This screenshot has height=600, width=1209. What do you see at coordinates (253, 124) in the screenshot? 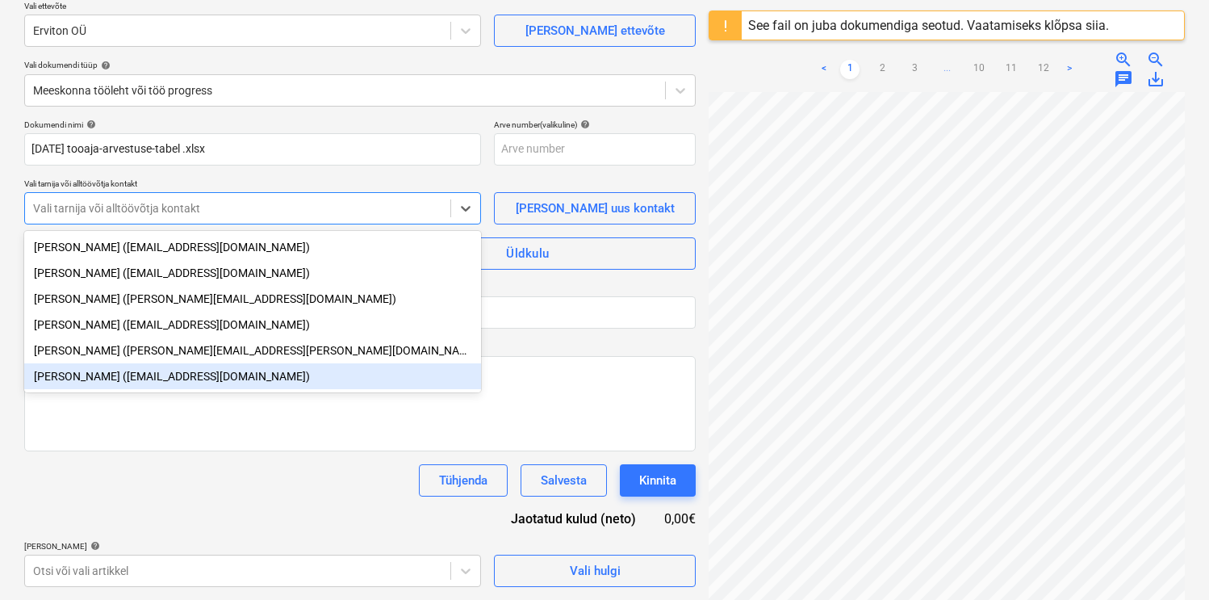
I see `div: Dokumendi nimi` at bounding box center [253, 124].